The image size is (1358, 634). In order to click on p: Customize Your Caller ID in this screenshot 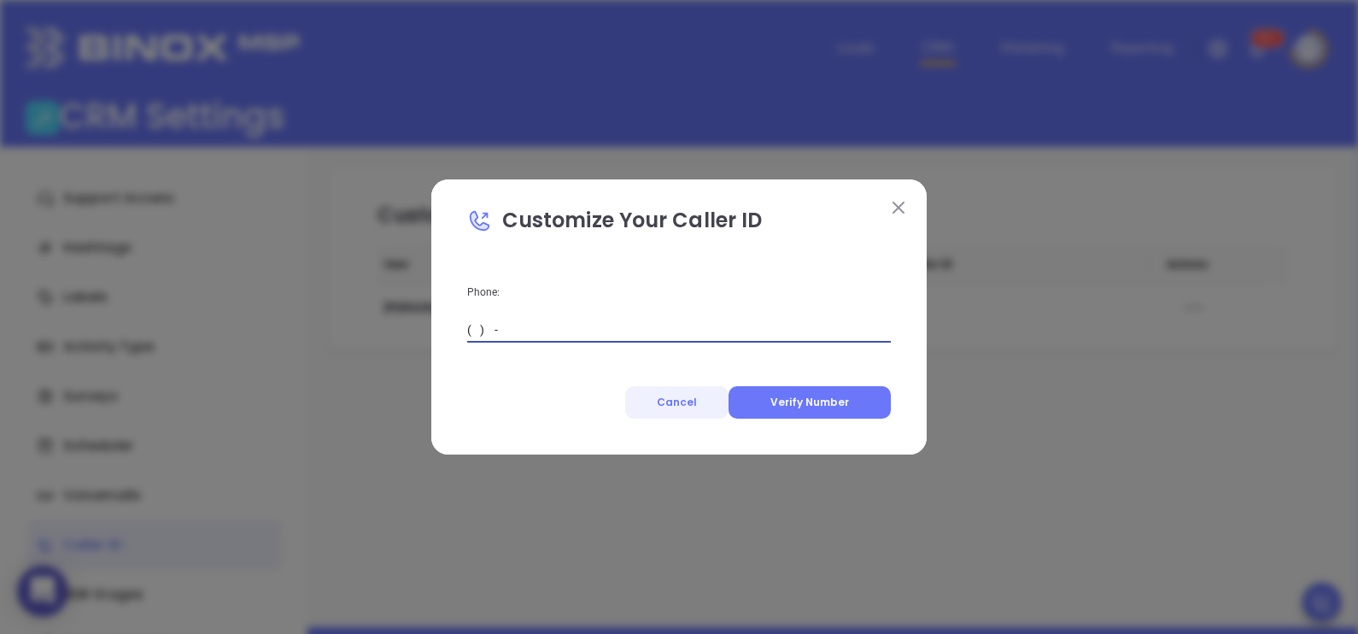, I will do `click(679, 225)`.